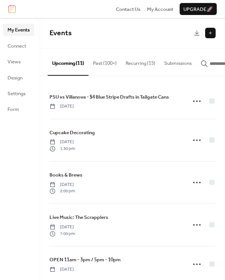 The height and width of the screenshot is (280, 225). I want to click on button: Recurring (15), so click(140, 61).